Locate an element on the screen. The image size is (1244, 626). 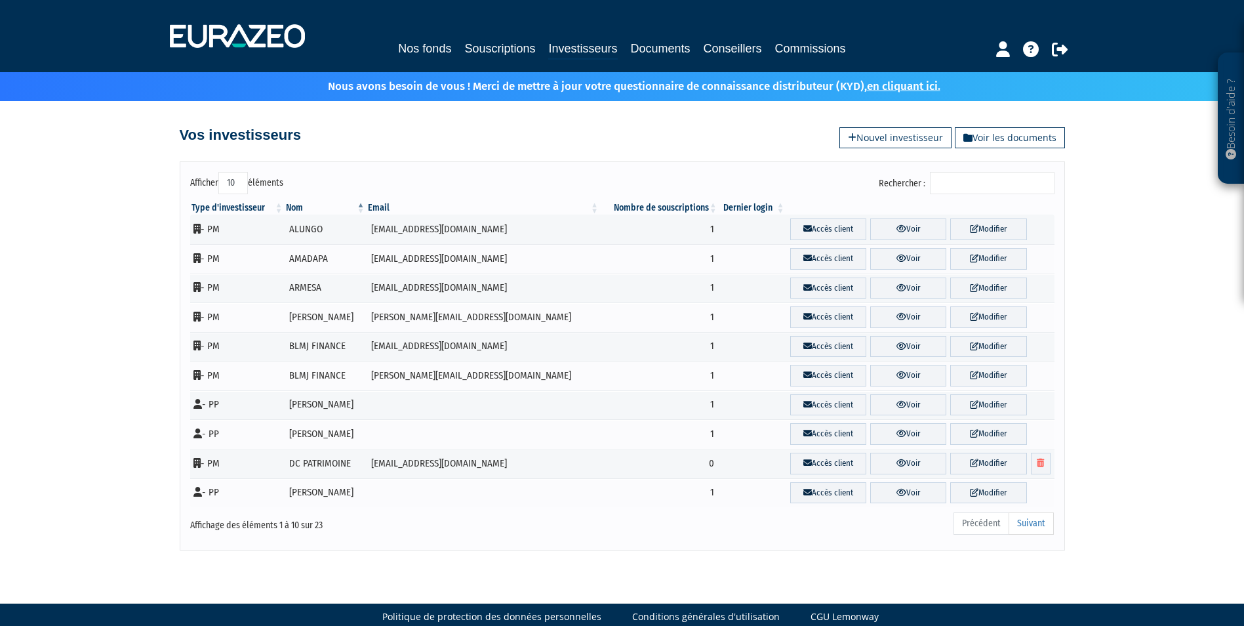
a: Commissions is located at coordinates (811, 49).